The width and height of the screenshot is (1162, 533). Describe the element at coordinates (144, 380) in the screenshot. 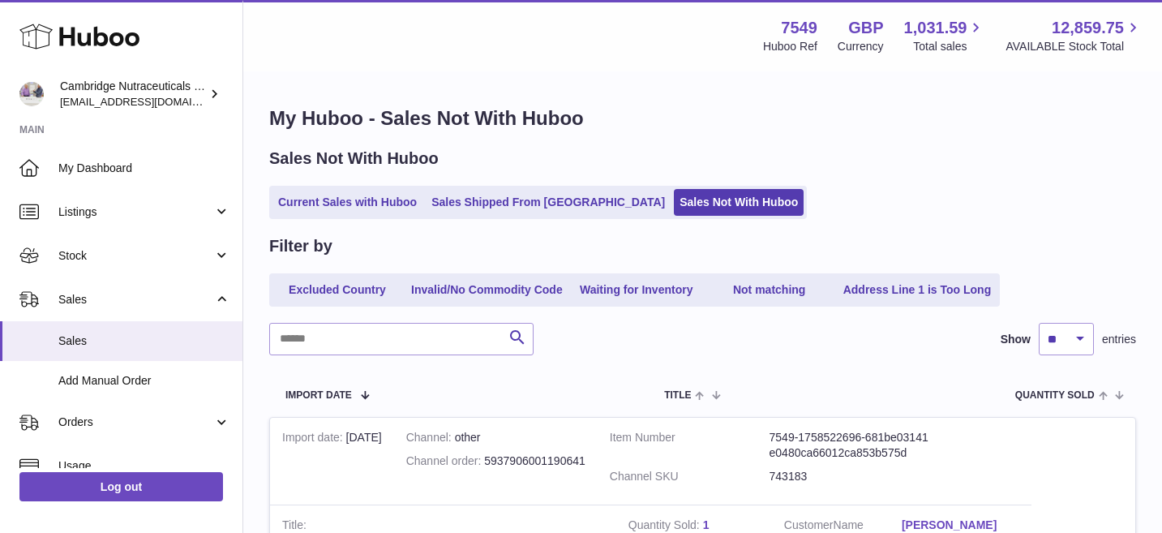

I see `span: Add Manual Order` at that location.